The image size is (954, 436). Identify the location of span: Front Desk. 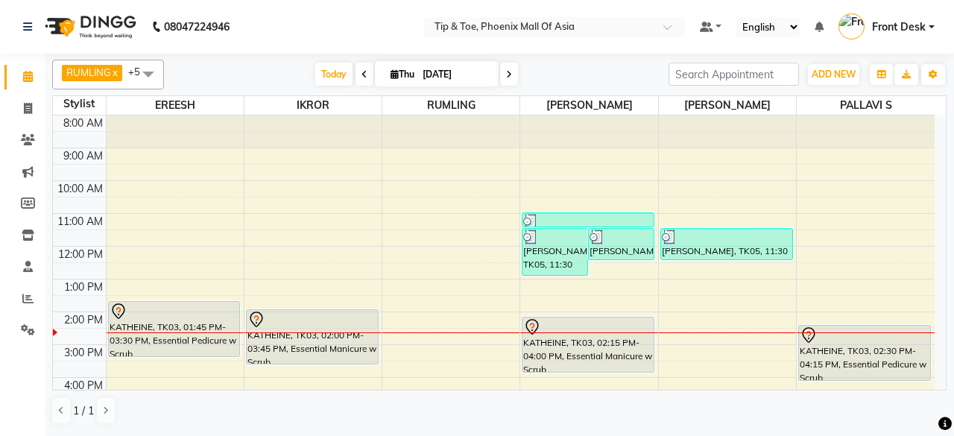
(899, 27).